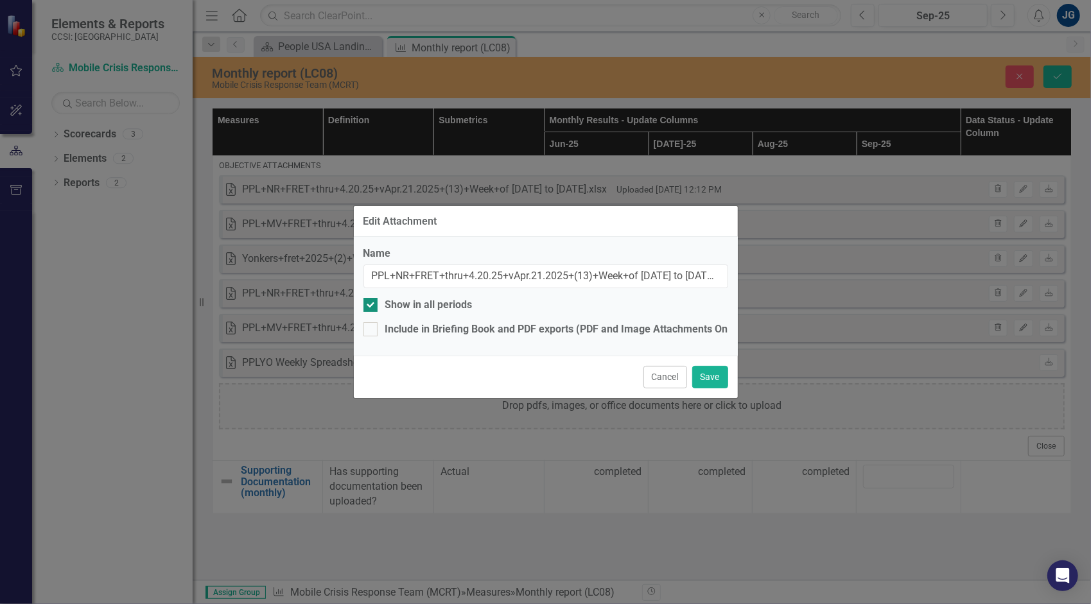  I want to click on div: Edit Attachment, so click(400, 222).